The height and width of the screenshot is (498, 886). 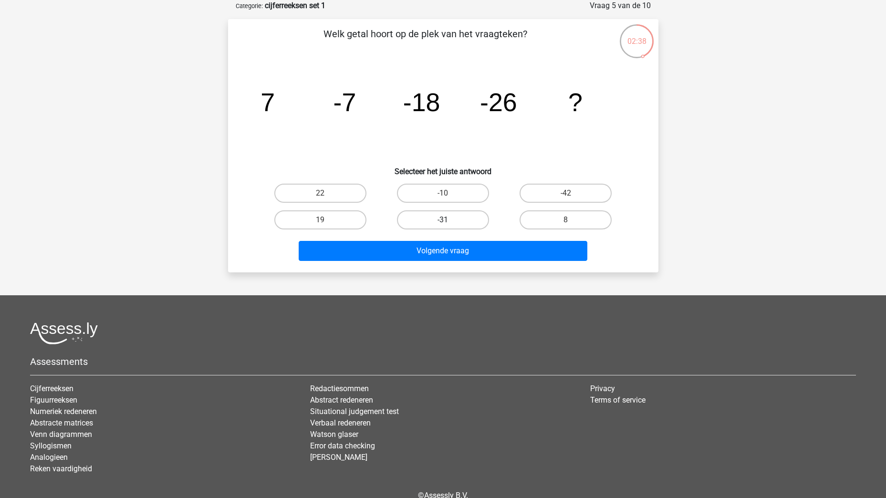 I want to click on label: -10, so click(x=443, y=193).